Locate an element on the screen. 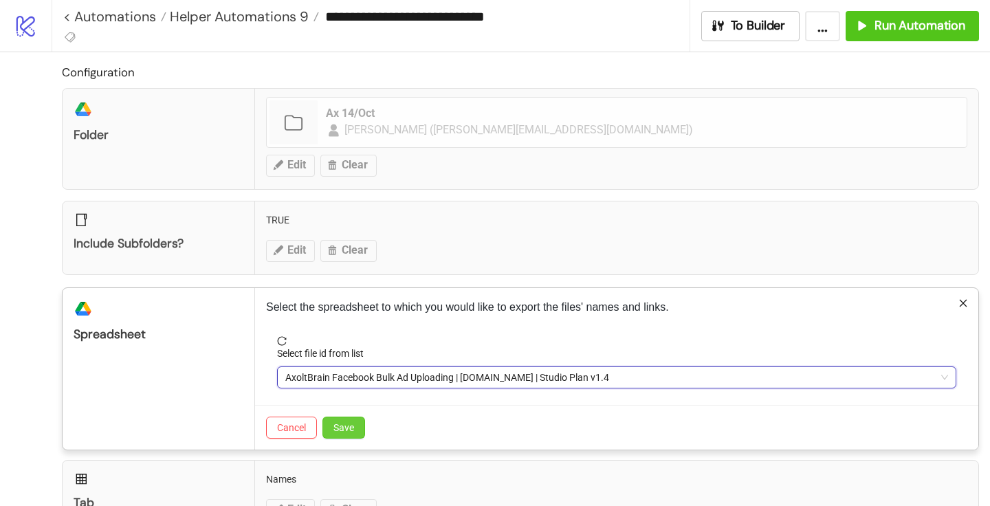 This screenshot has height=506, width=990. button: Save is located at coordinates (344, 428).